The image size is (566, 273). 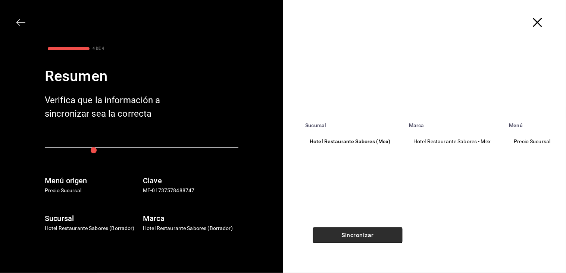 What do you see at coordinates (455, 141) in the screenshot?
I see `p: Hotel Restaurante Sabores - Mex` at bounding box center [455, 141].